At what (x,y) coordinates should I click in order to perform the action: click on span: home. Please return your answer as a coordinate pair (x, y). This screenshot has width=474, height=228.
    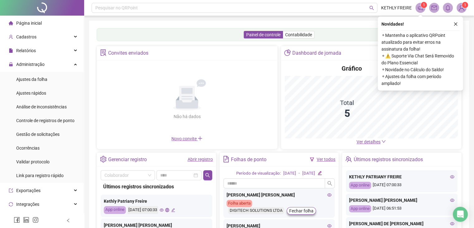
    Looking at the image, I should click on (11, 23).